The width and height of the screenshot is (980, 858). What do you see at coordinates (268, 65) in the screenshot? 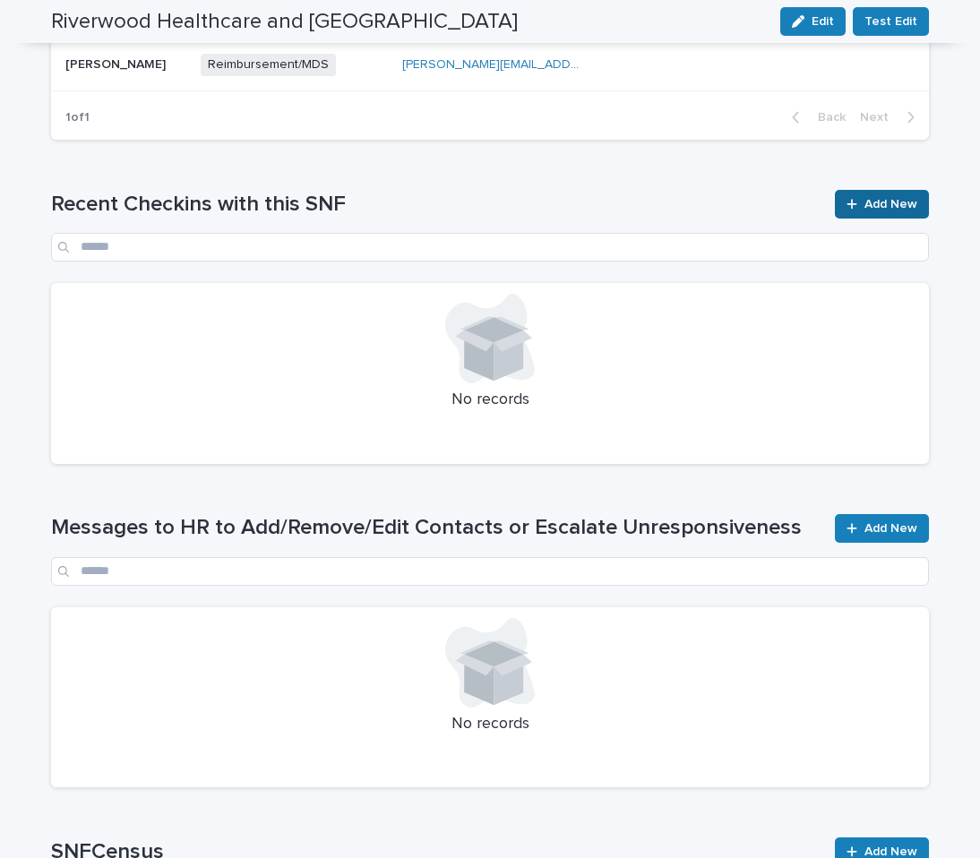
I see `span: Reimbursement/MDS` at bounding box center [268, 65].